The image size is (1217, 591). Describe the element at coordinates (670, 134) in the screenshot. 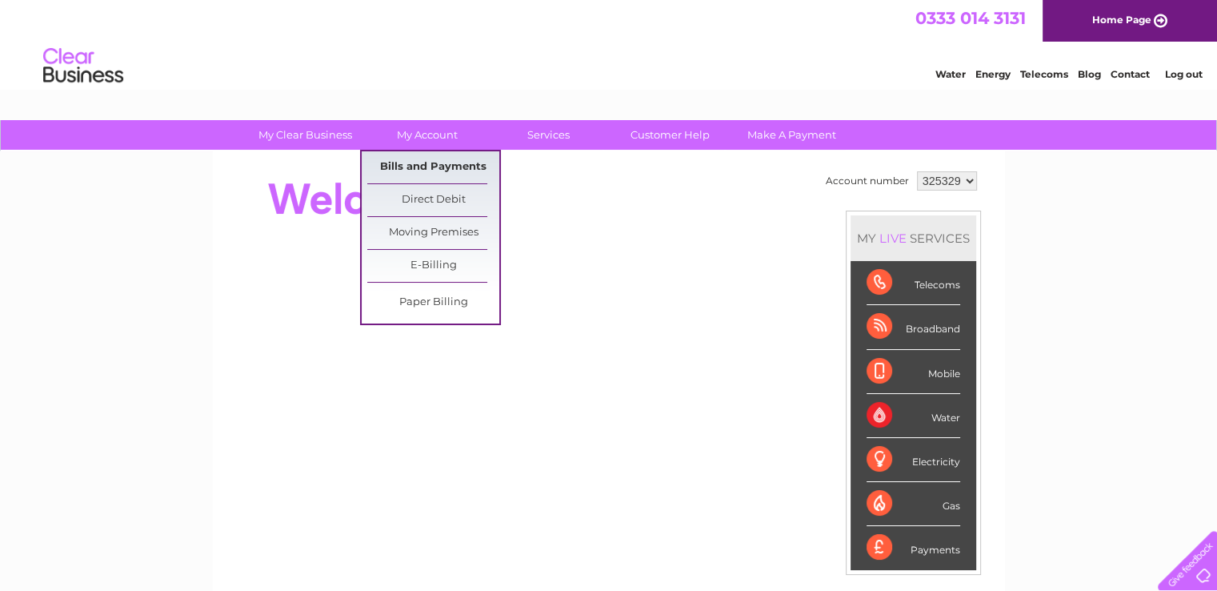

I see `a: Customer Help` at that location.